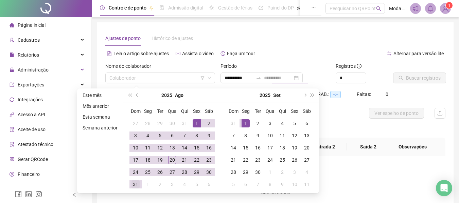 The image size is (459, 203). Describe the element at coordinates (246, 124) in the screenshot. I see `div: 1` at that location.